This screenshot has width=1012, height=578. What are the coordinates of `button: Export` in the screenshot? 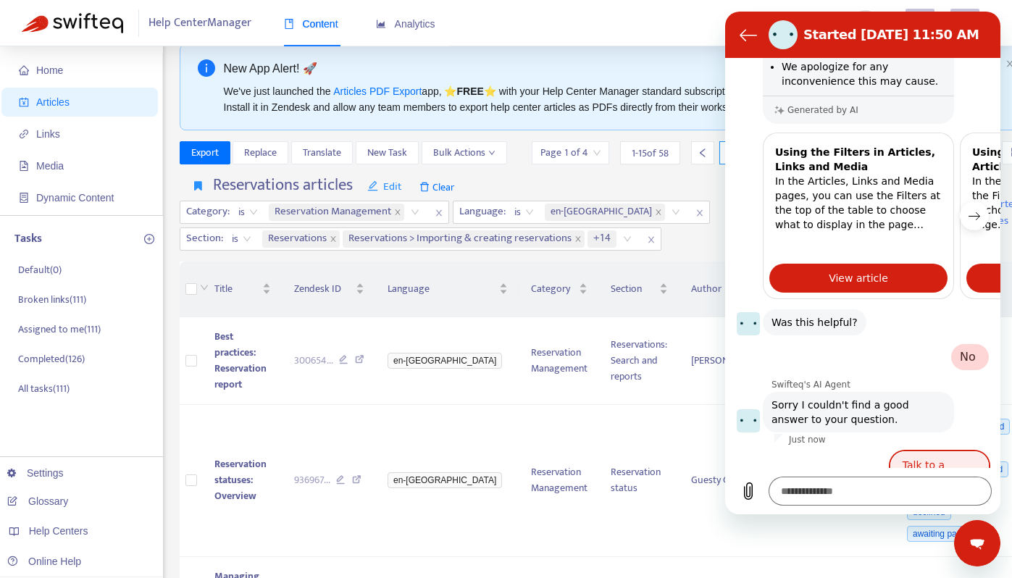 It's located at (205, 153).